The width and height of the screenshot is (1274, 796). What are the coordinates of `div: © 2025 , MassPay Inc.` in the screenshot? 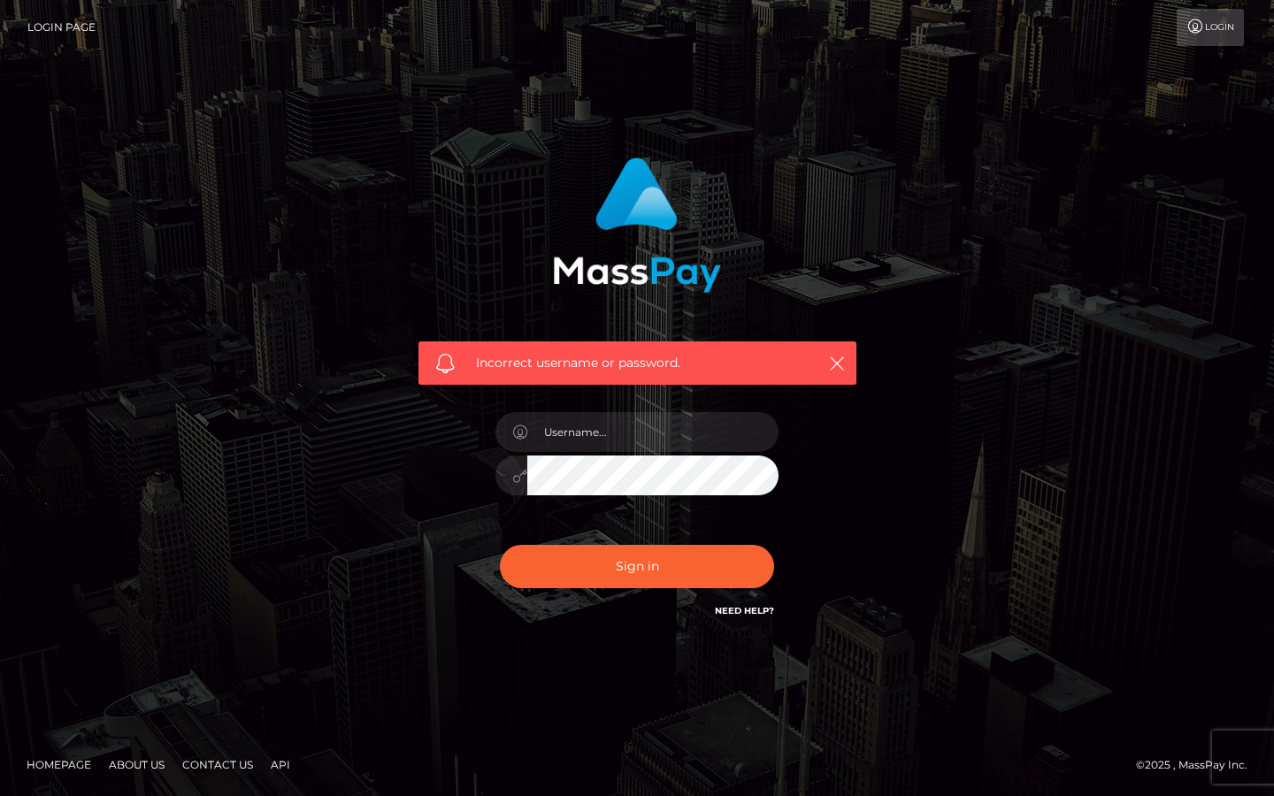 It's located at (1198, 765).